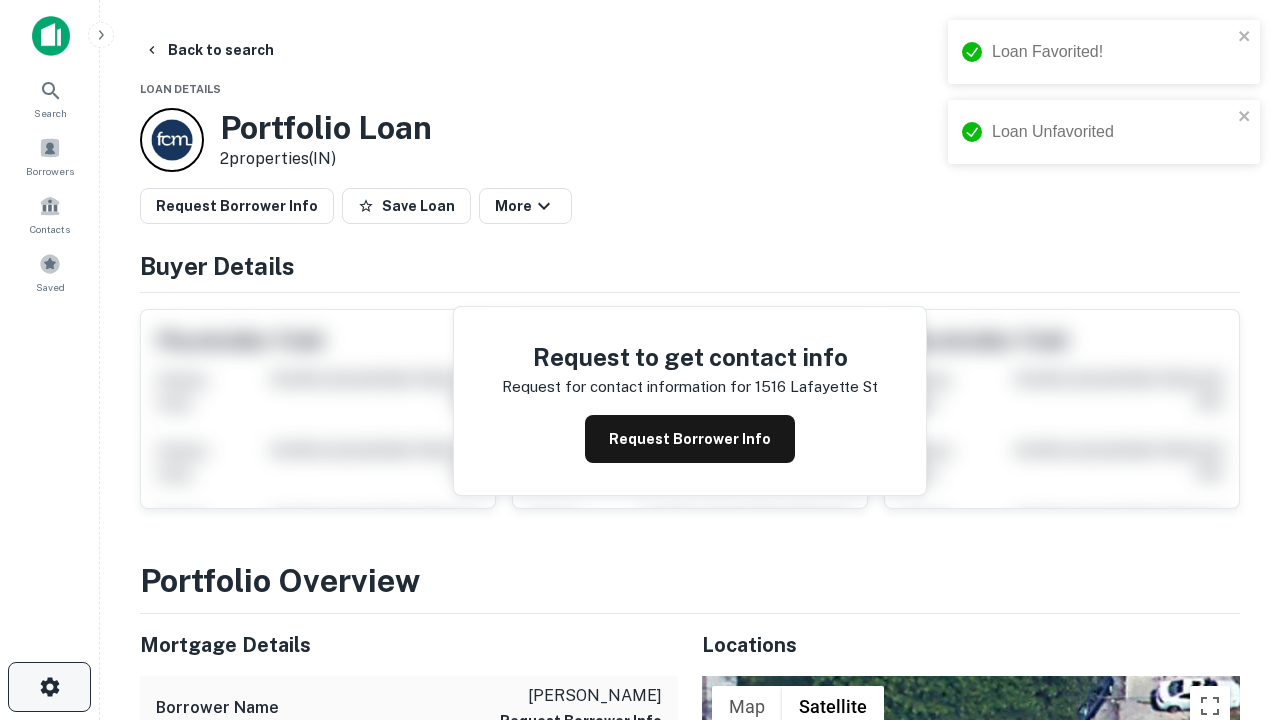 The width and height of the screenshot is (1280, 720). Describe the element at coordinates (50, 156) in the screenshot. I see `div: Borrowers` at that location.